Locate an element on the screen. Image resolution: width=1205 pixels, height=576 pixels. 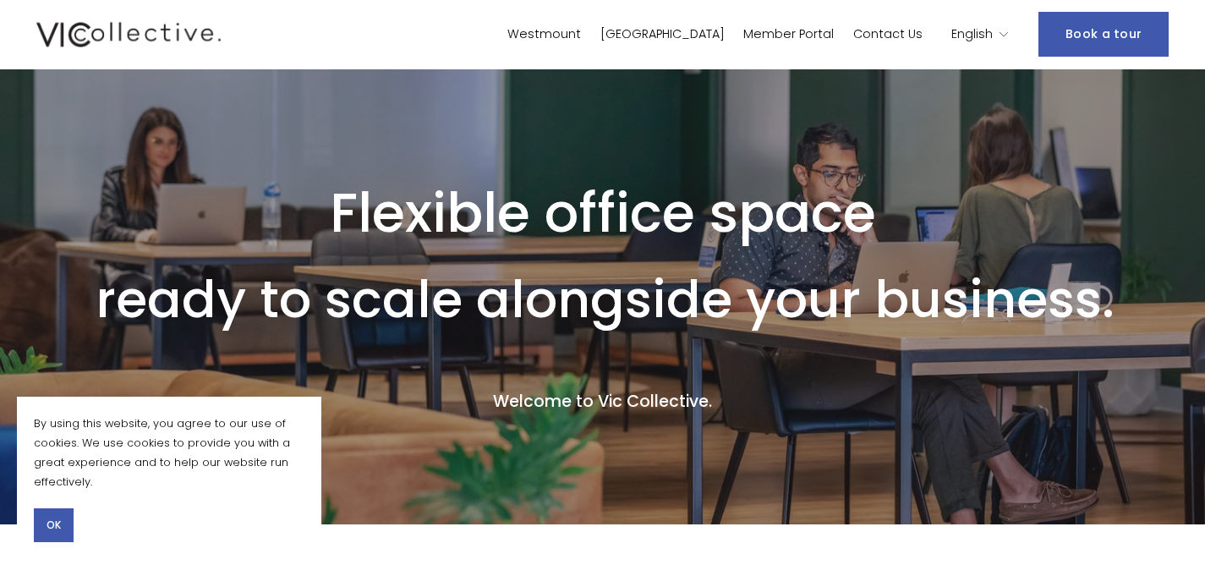
a: Member Portal is located at coordinates (788, 34).